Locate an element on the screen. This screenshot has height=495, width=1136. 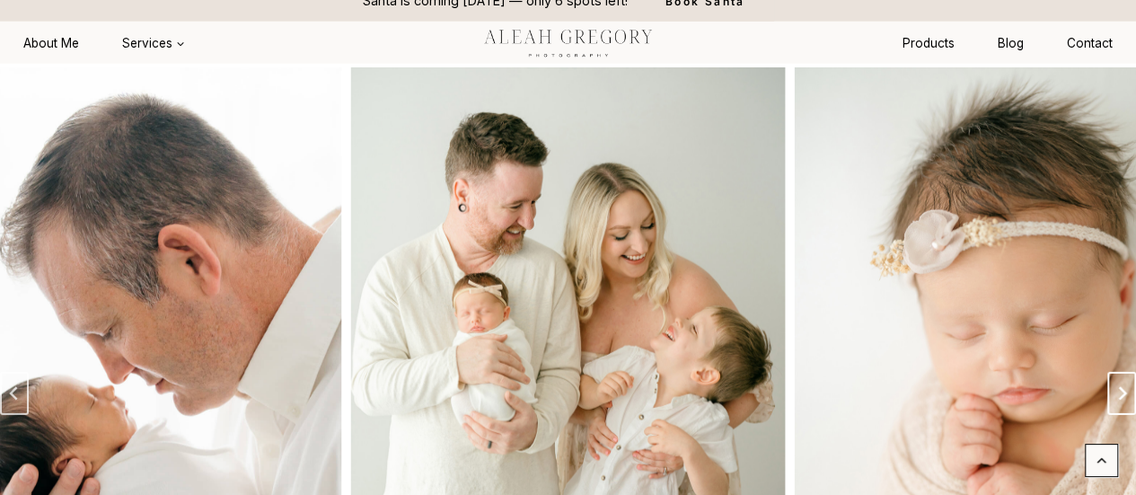
a: Scroll to top is located at coordinates (1101, 460).